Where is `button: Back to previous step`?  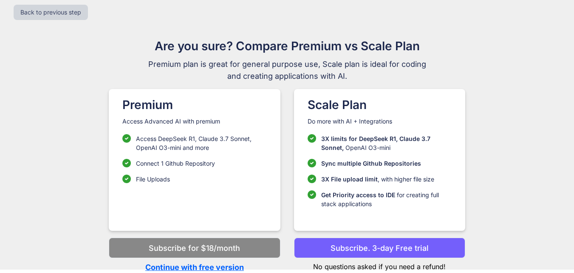 button: Back to previous step is located at coordinates (51, 12).